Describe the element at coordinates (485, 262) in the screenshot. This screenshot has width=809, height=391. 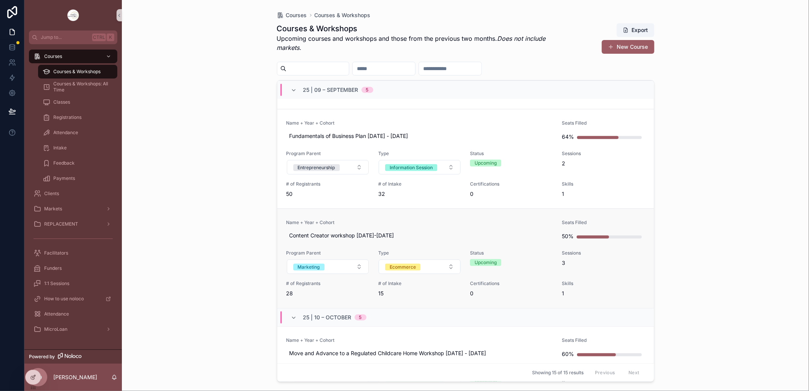
I see `div: Upcoming` at that location.